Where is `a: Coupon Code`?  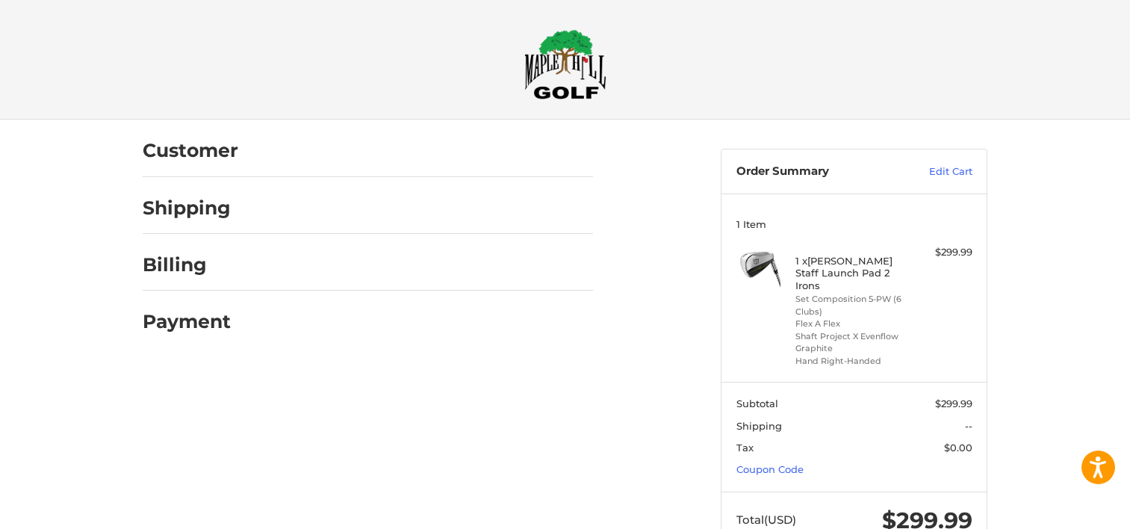
a: Coupon Code is located at coordinates (770, 469).